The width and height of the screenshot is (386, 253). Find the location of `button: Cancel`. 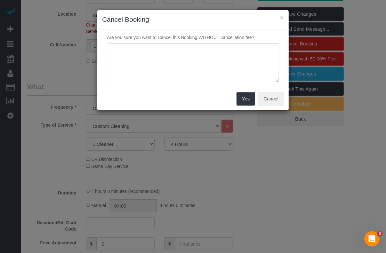

button: Cancel is located at coordinates (271, 99).